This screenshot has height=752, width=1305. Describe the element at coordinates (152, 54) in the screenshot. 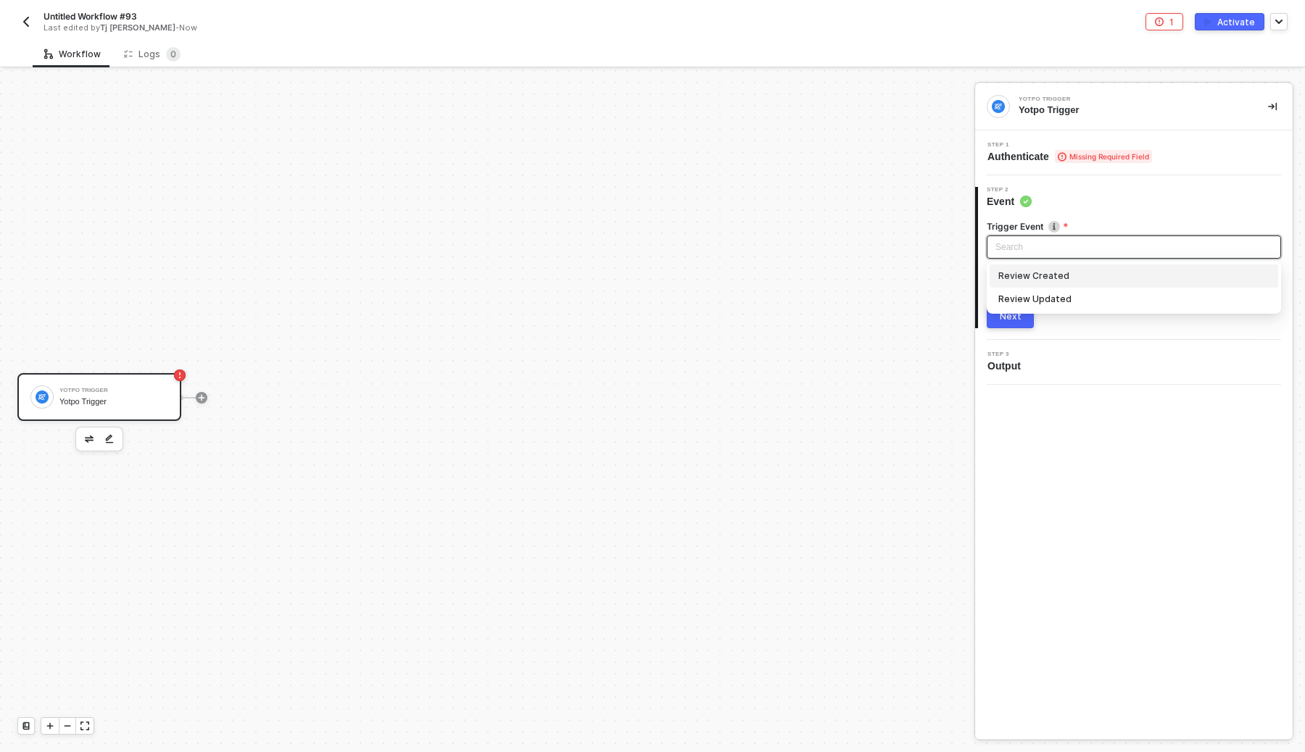

I see `div: Logs` at that location.